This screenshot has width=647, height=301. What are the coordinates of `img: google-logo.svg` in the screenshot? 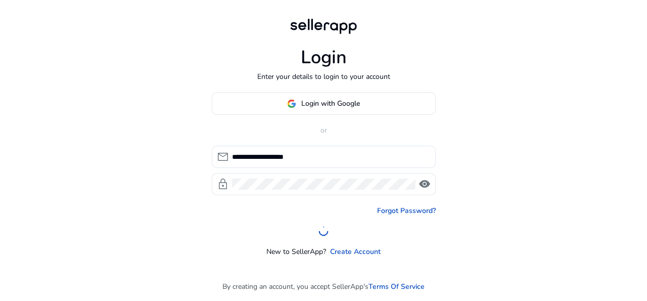 It's located at (292, 104).